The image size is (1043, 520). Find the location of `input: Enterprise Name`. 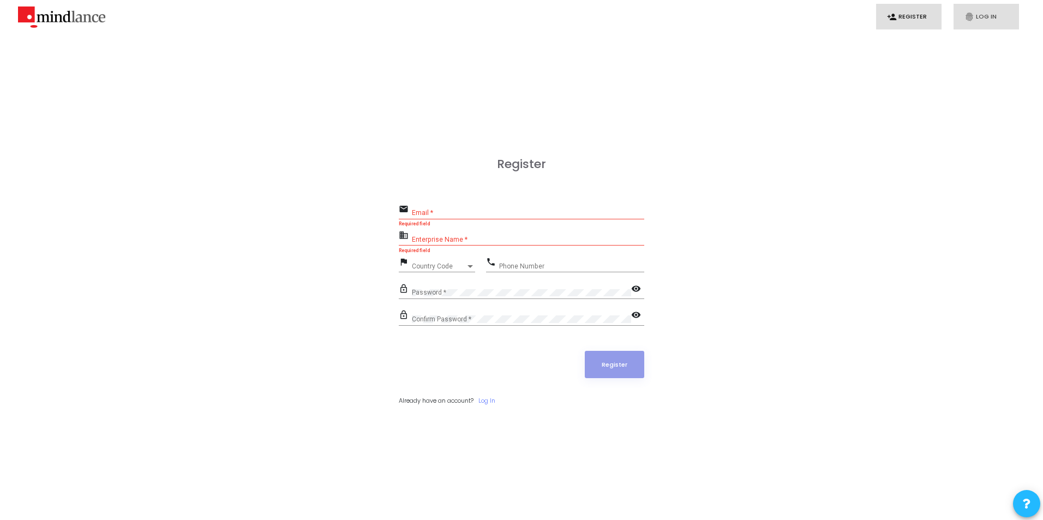

input: Enterprise Name is located at coordinates (528, 239).